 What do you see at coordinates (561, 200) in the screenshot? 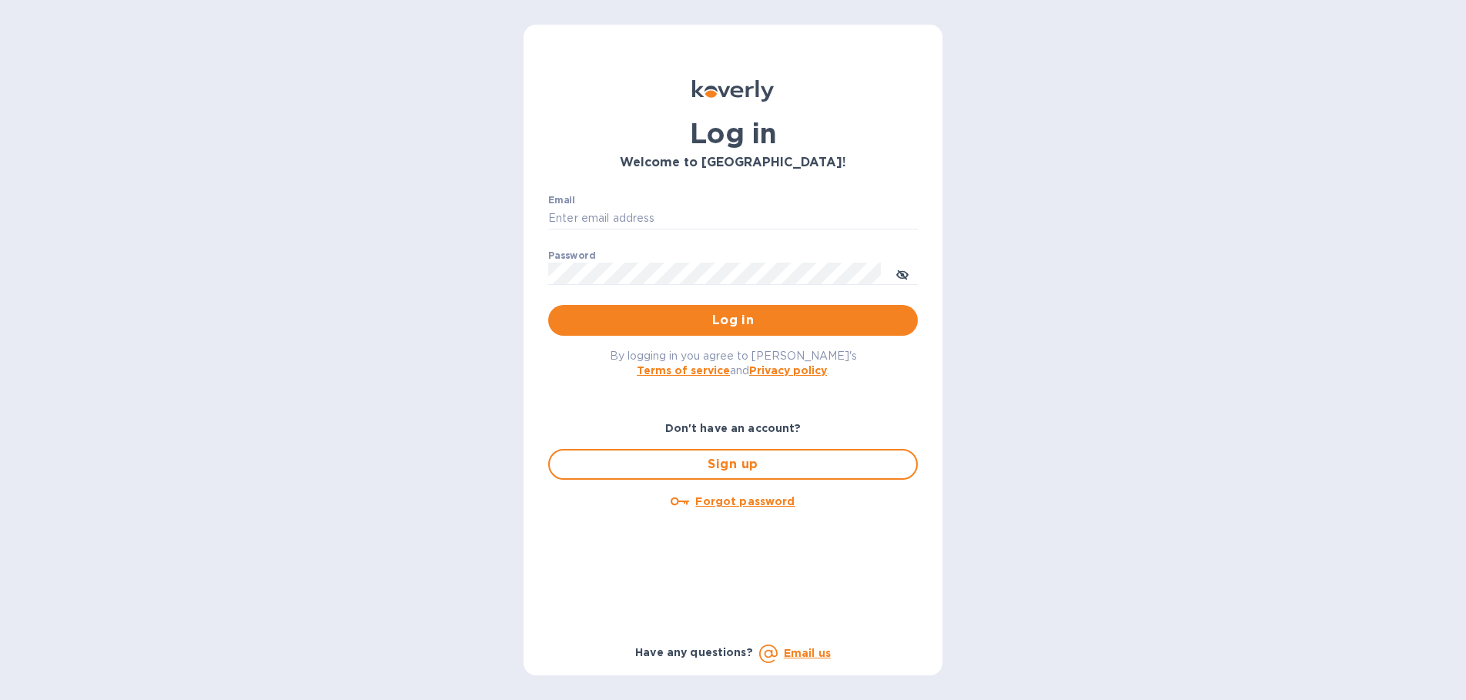
I see `label: Email` at bounding box center [561, 200].